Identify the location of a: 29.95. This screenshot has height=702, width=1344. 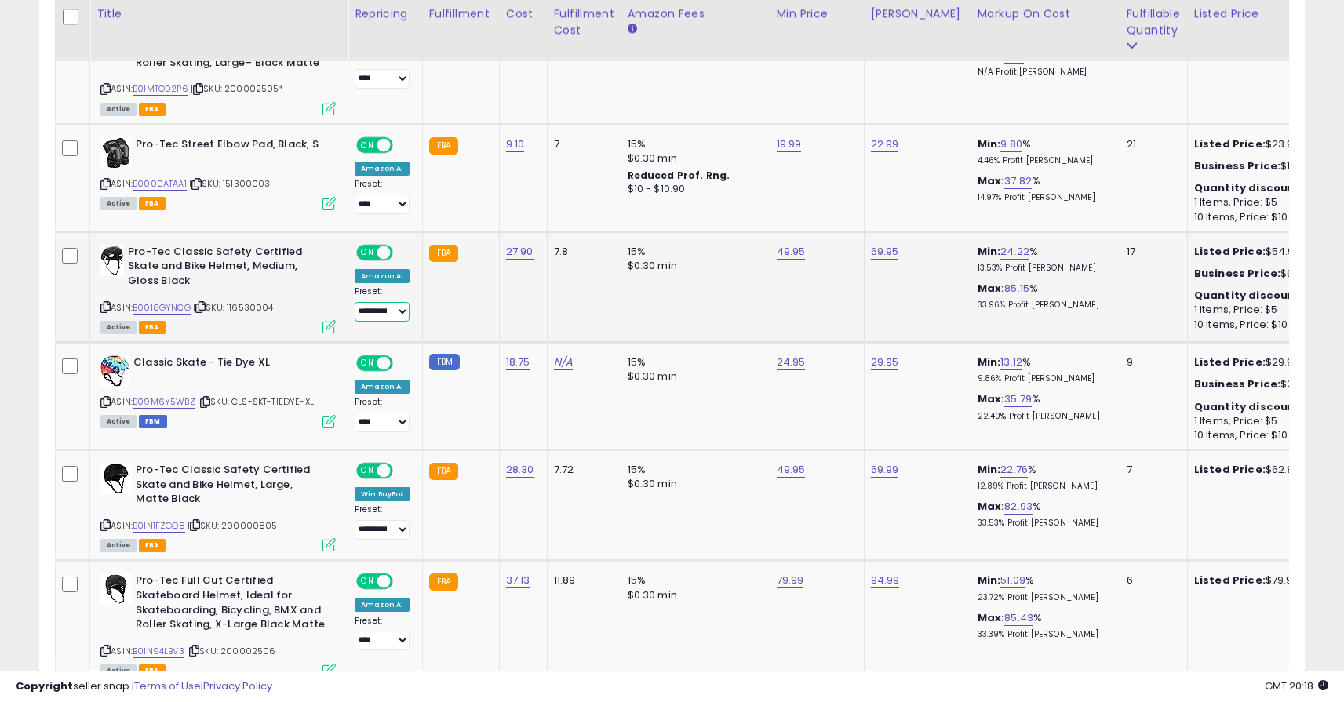
(885, 363).